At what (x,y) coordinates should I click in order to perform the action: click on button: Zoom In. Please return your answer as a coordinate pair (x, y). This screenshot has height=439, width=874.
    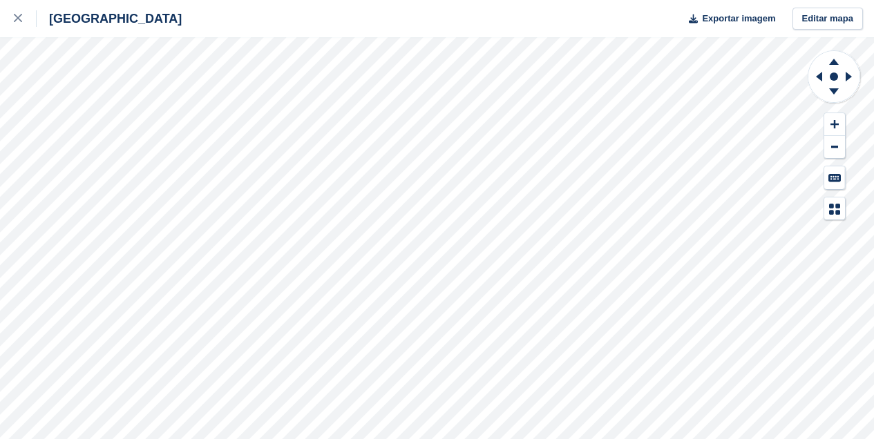
    Looking at the image, I should click on (835, 124).